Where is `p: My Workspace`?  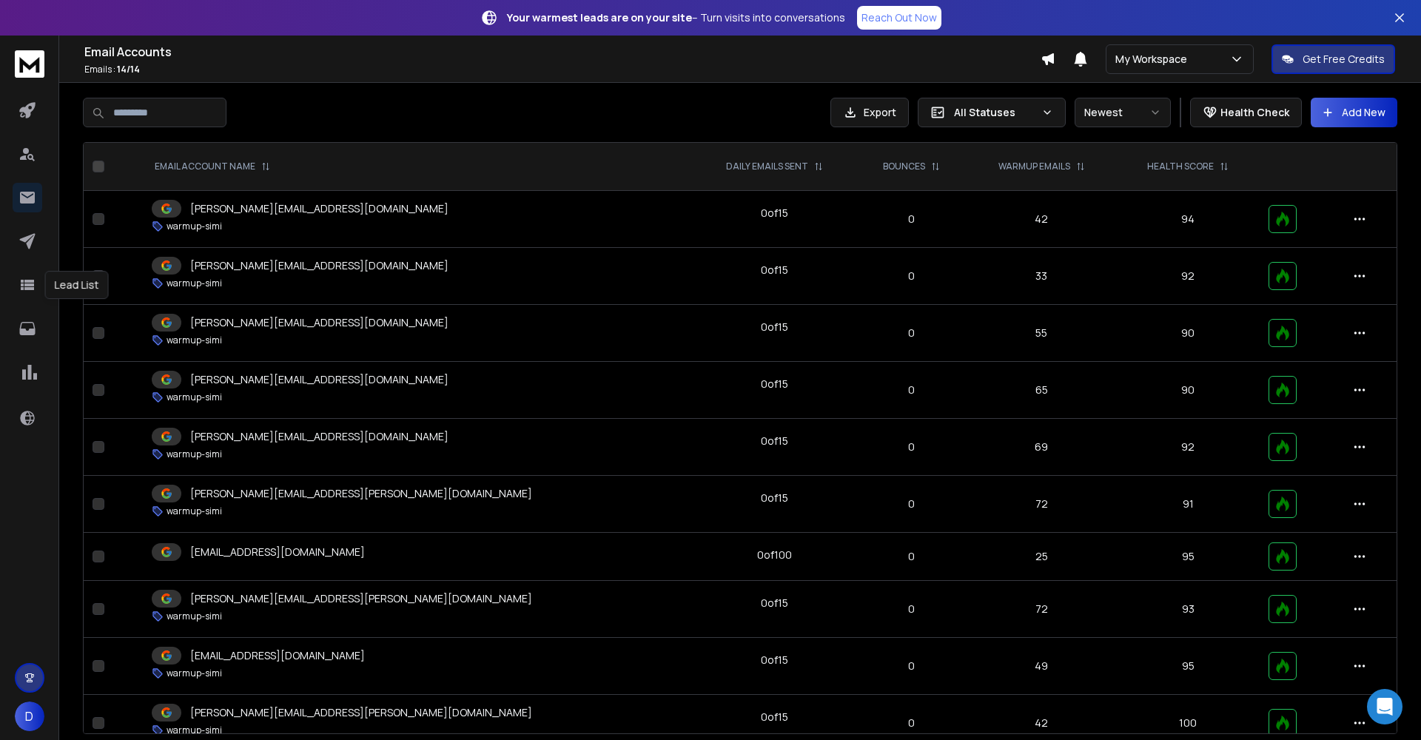
p: My Workspace is located at coordinates (1153, 59).